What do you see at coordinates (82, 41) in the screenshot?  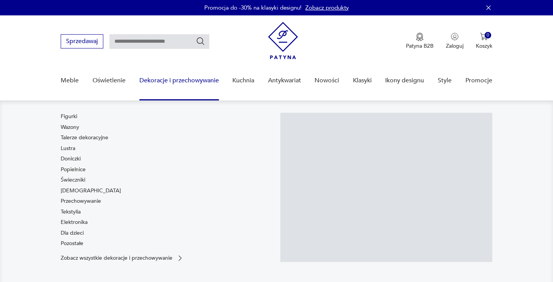 I see `button: Sprzedawaj` at bounding box center [82, 41].